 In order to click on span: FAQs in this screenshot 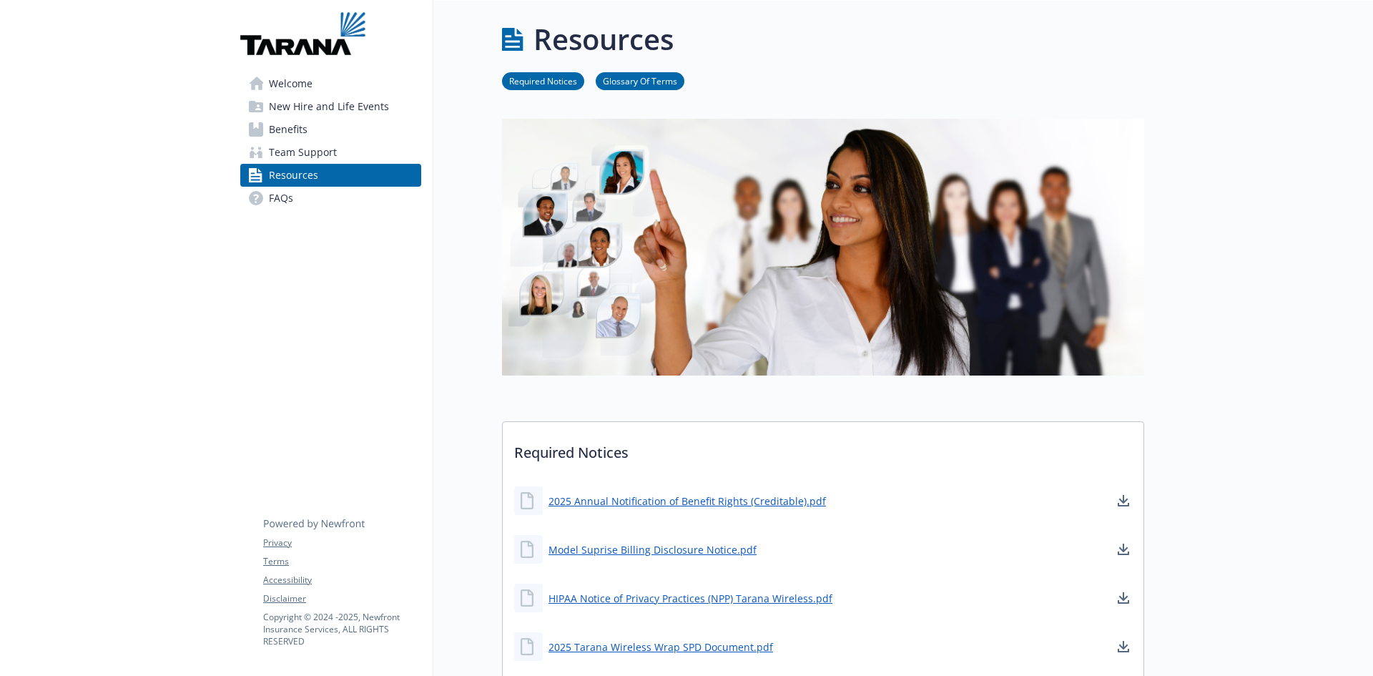, I will do `click(281, 198)`.